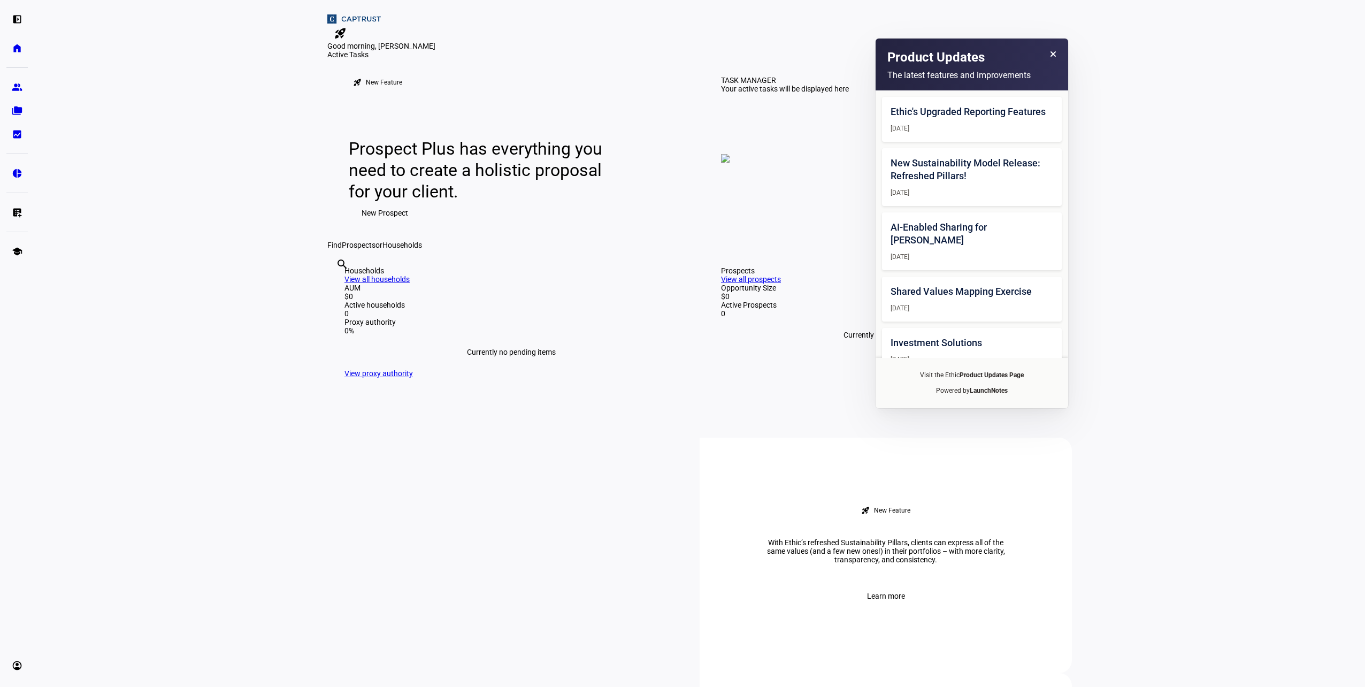 The image size is (1365, 687). Describe the element at coordinates (992, 375) in the screenshot. I see `strong: Product Updates Page` at that location.